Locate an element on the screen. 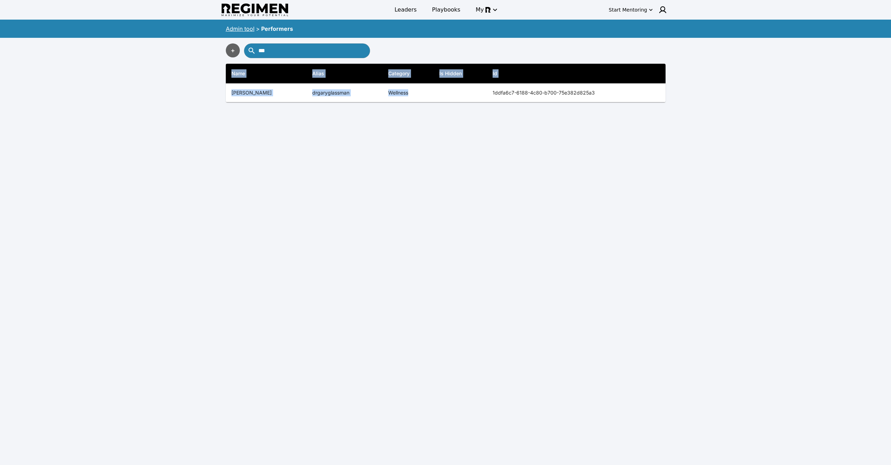 The image size is (891, 465). th: Id is located at coordinates (576, 73).